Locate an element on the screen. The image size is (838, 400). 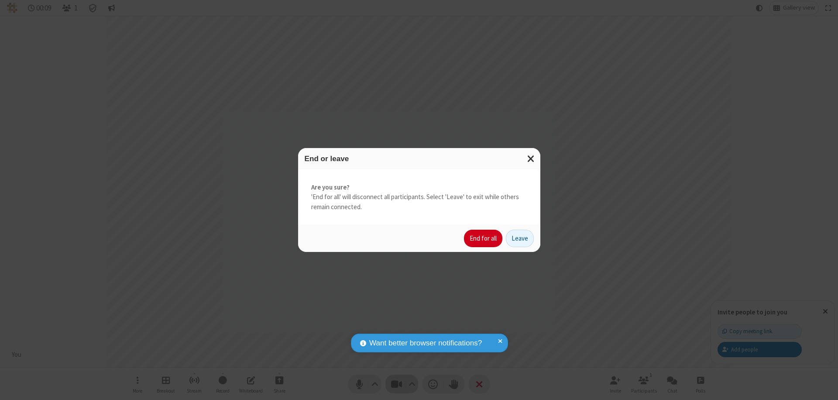
div: 'End for all' will disconnect all participants. Select 'Leave' to exit while others remain connec... is located at coordinates (419, 197).